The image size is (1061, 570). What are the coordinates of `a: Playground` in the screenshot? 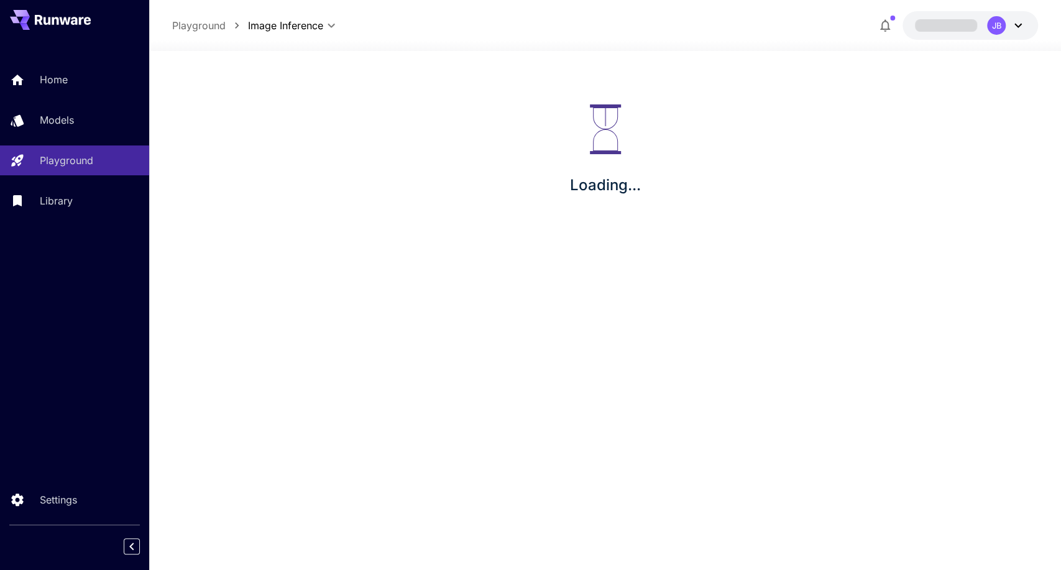 It's located at (199, 25).